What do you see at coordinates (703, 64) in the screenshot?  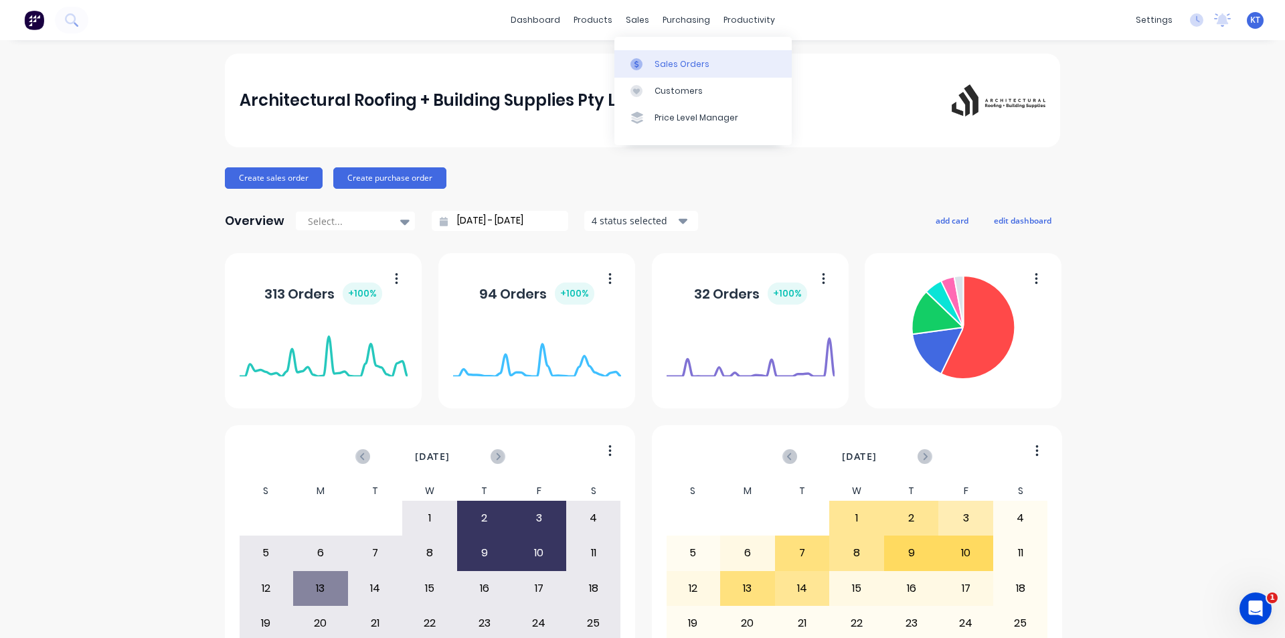 I see `a: Sales Orders` at bounding box center [703, 64].